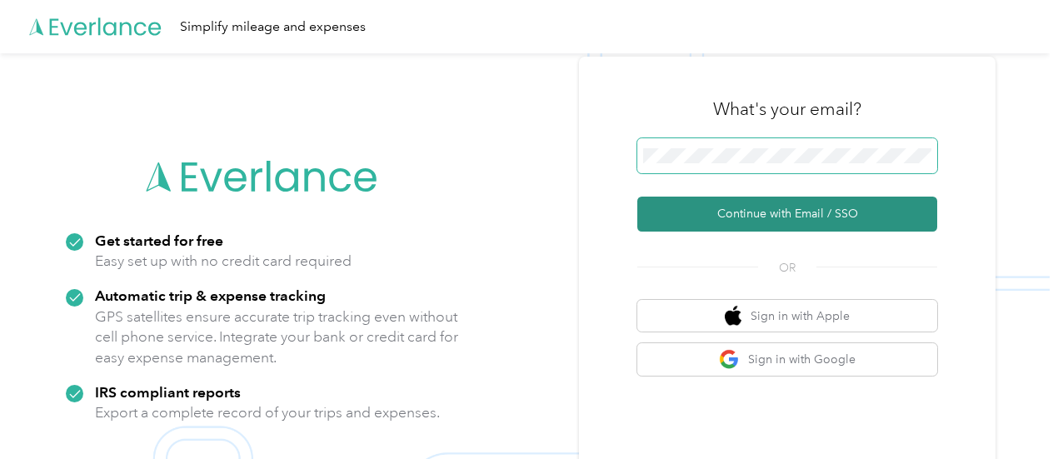 The height and width of the screenshot is (459, 1058). What do you see at coordinates (272, 27) in the screenshot?
I see `div: Simplify mileage and expenses` at bounding box center [272, 27].